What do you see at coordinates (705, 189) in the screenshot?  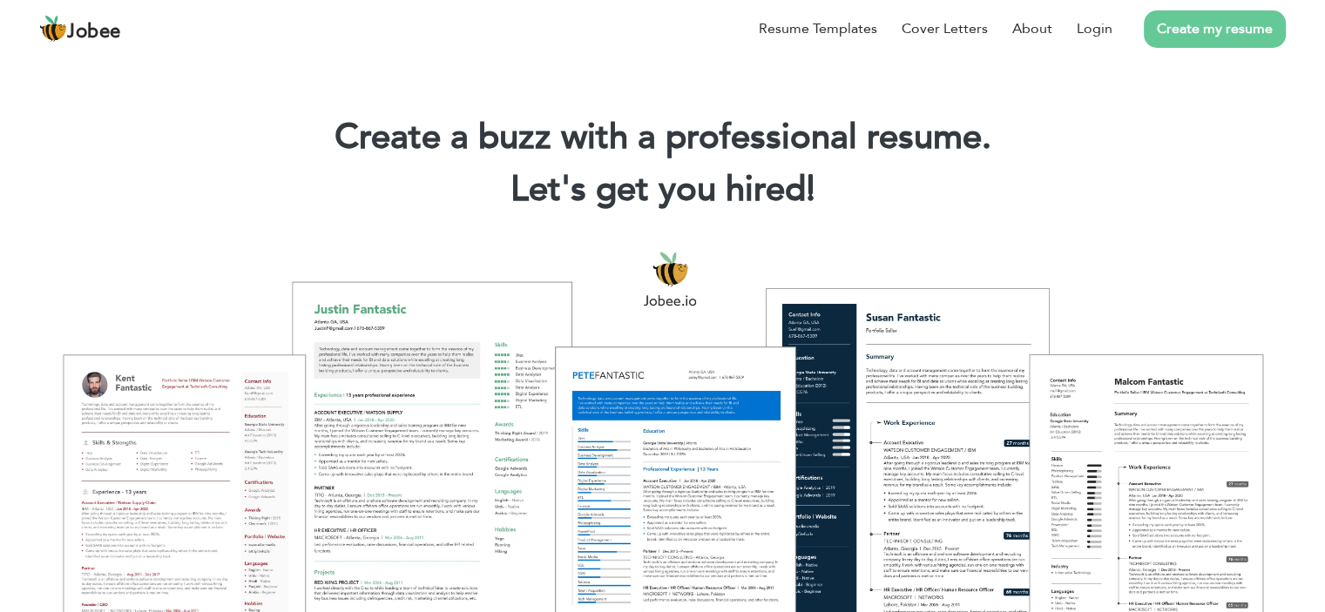 I see `span: get you hired!` at bounding box center [705, 189].